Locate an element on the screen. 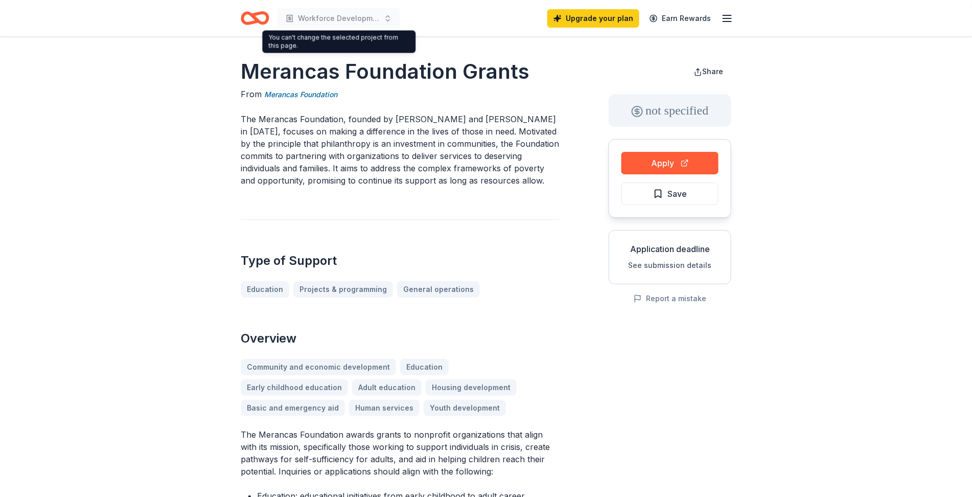 The width and height of the screenshot is (972, 497). button: Workforce Development is located at coordinates (339, 18).